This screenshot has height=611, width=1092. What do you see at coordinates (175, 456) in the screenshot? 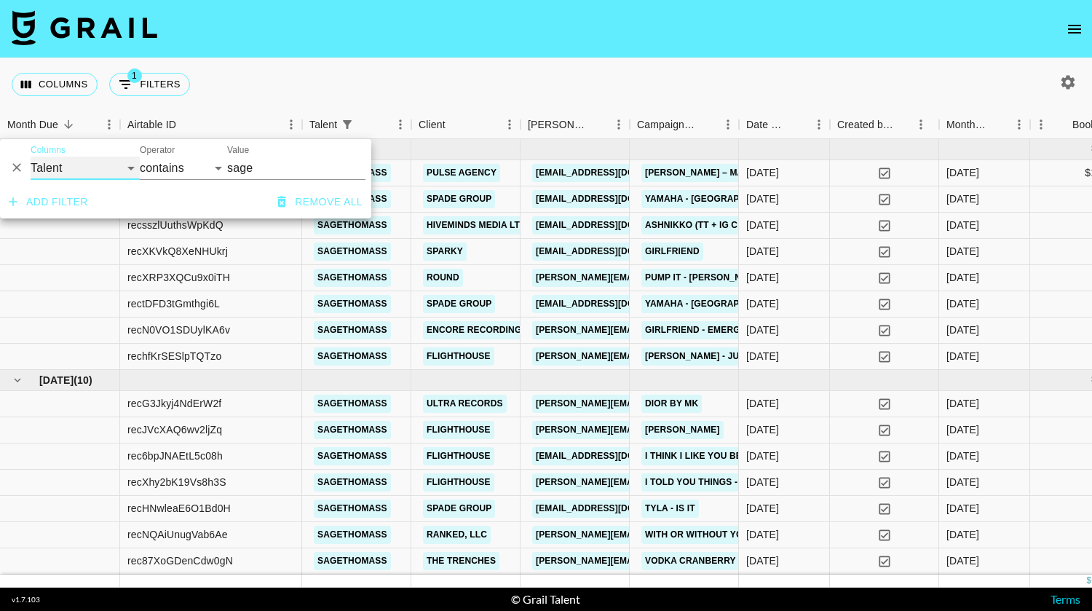
I see `div: rec6bpJNAEtL5c08h` at bounding box center [175, 456].